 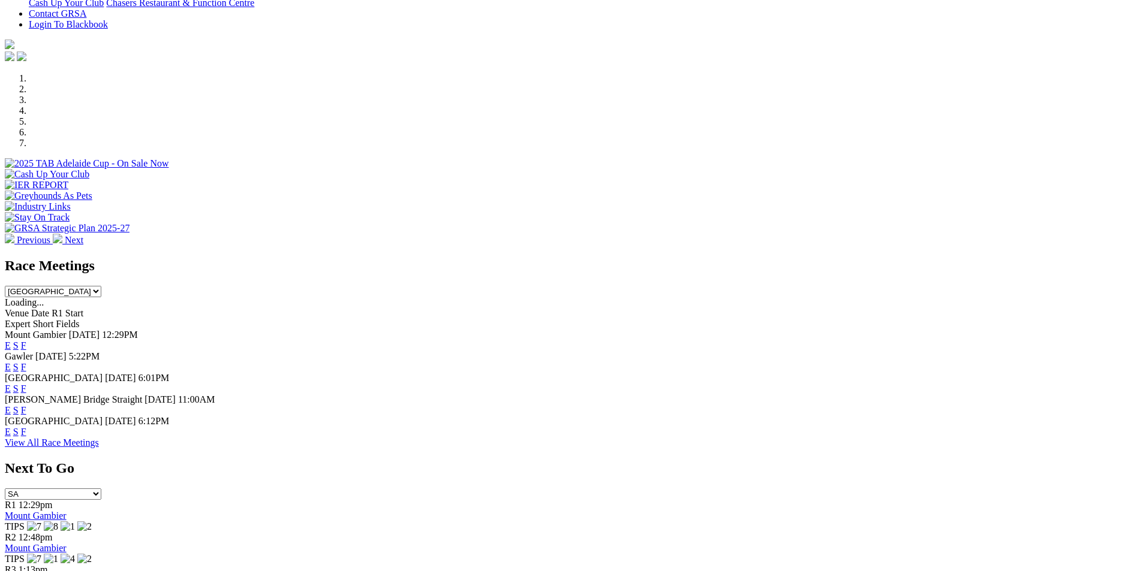 I want to click on img: Greyhounds As Pets, so click(x=49, y=196).